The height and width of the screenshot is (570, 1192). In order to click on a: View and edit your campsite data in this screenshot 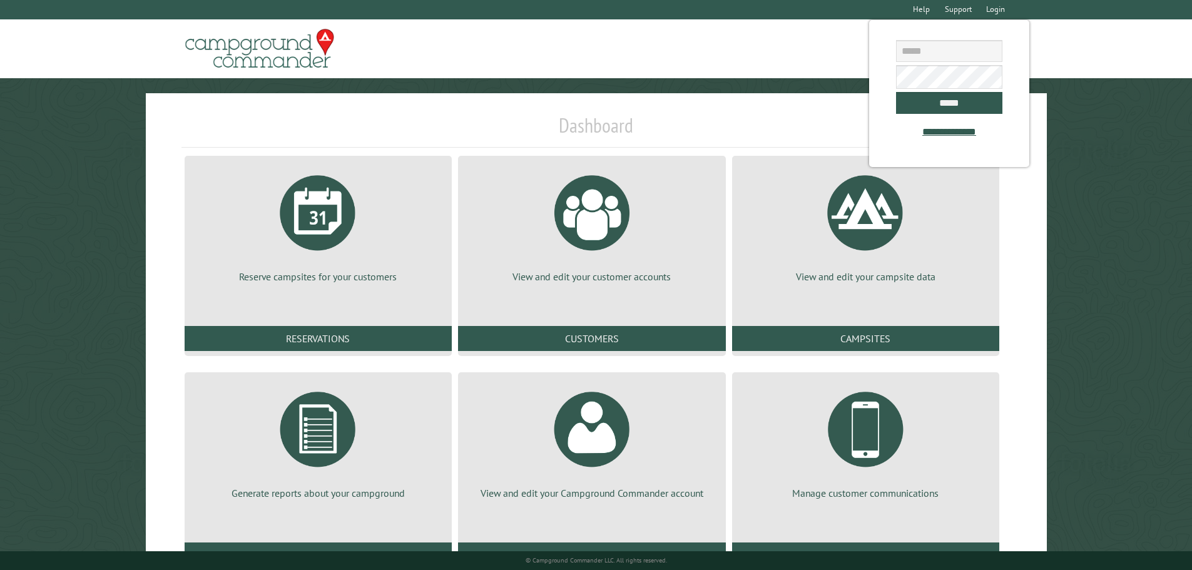, I will do `click(865, 225)`.